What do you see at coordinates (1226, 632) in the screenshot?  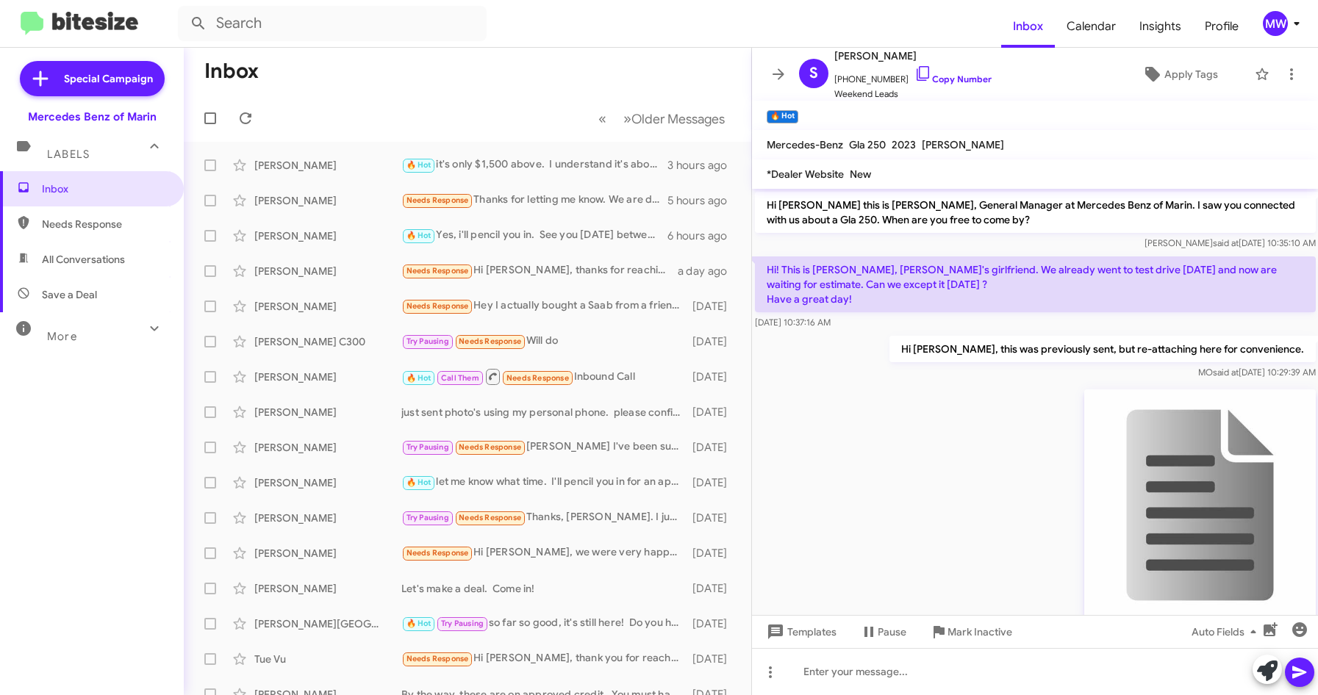 I see `button: Auto Fields` at bounding box center [1226, 632].